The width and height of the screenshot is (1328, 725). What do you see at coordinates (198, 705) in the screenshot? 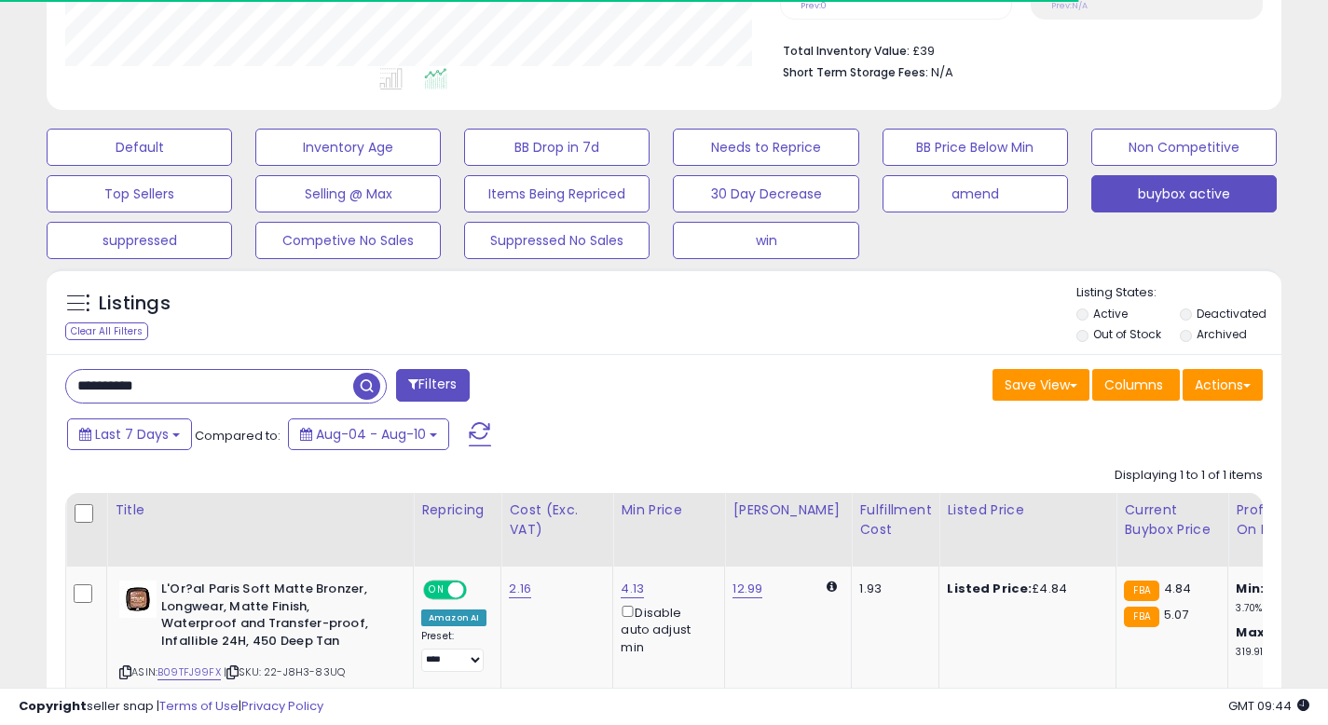
I see `a: Terms of Use` at bounding box center [198, 705].